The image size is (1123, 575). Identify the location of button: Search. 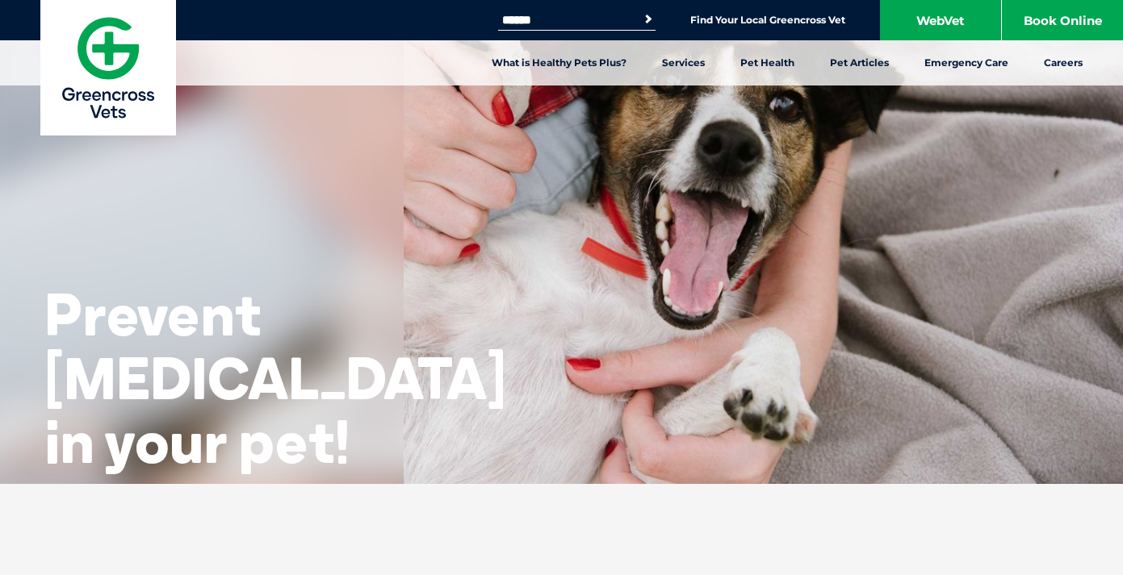
(648, 19).